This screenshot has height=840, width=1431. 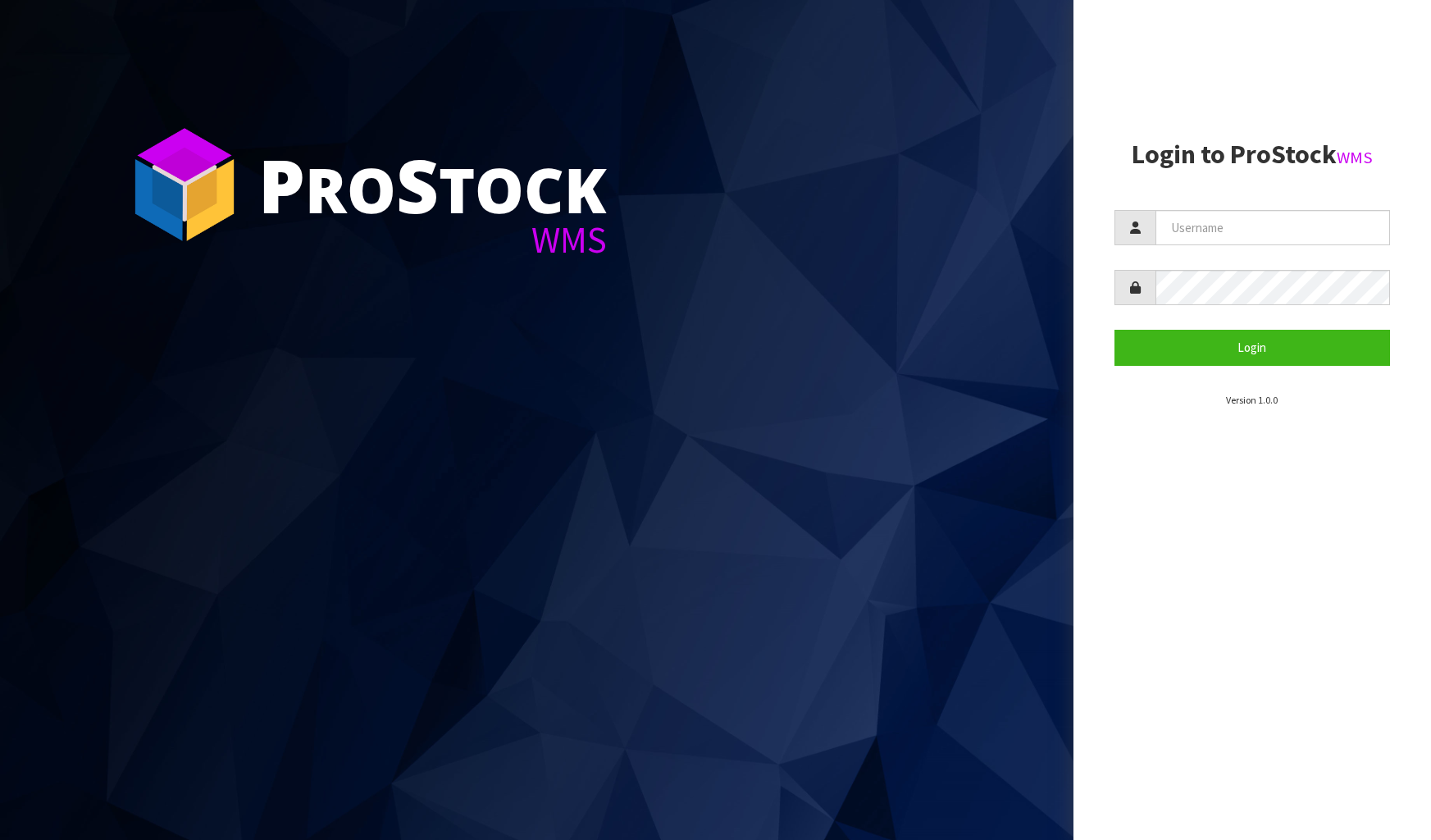 What do you see at coordinates (1252, 400) in the screenshot?
I see `small: Version 1.0.0` at bounding box center [1252, 400].